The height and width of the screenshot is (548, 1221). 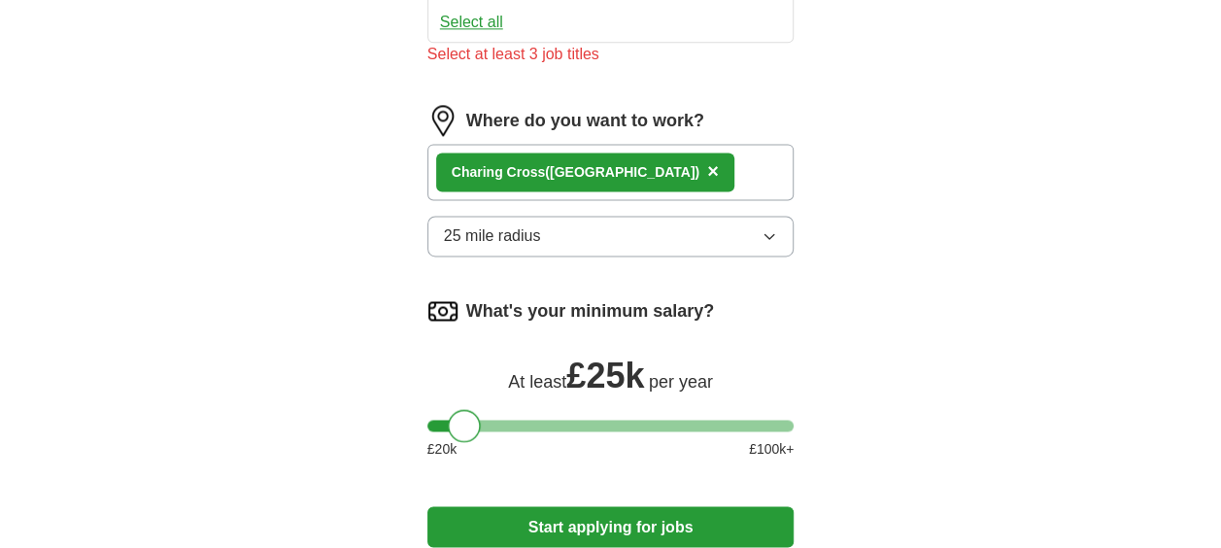 I want to click on div: Select at least 3 job titles, so click(x=611, y=54).